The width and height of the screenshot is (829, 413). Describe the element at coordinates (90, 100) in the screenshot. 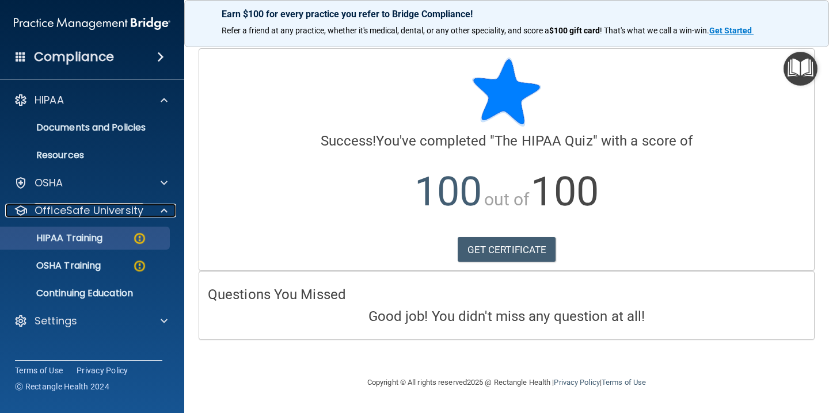

I see `a: HIPAA` at that location.